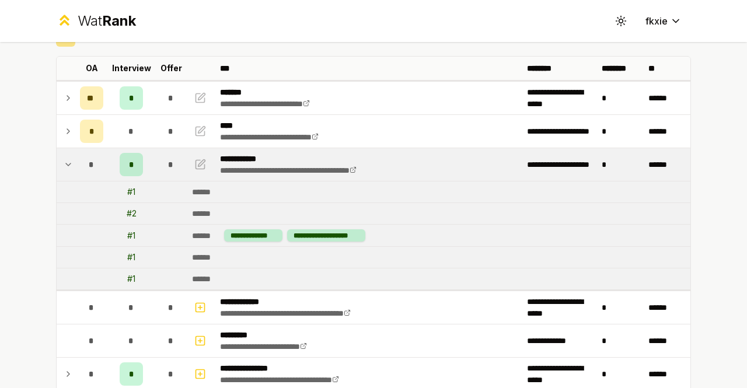 The width and height of the screenshot is (747, 388). I want to click on button: fkxie, so click(664, 21).